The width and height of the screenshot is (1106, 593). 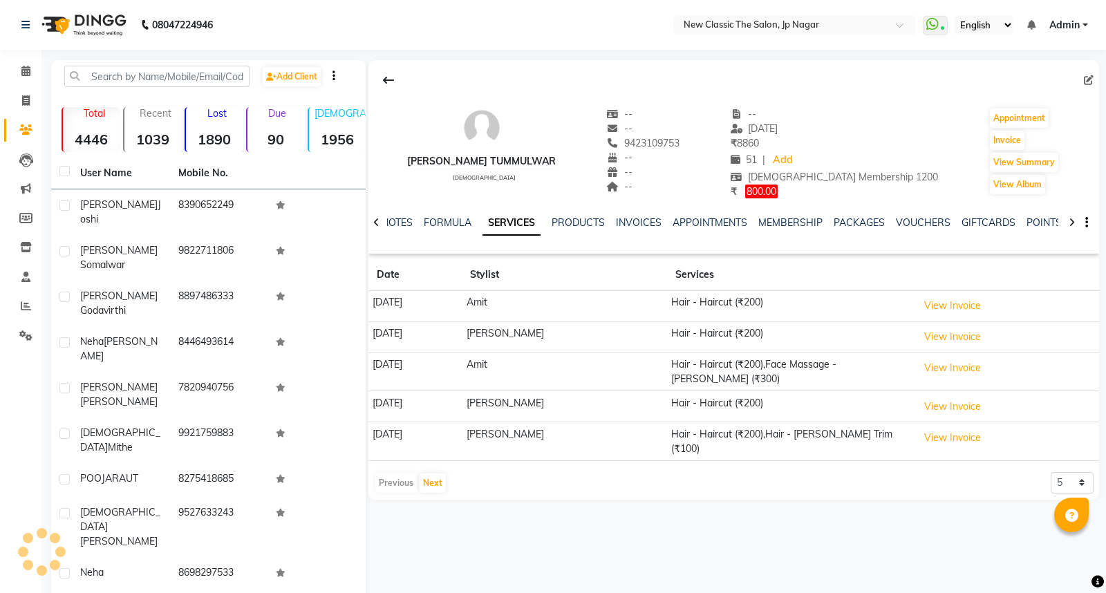 What do you see at coordinates (157, 76) in the screenshot?
I see `input: Search by Name/Mobile/Email/Code` at bounding box center [157, 76].